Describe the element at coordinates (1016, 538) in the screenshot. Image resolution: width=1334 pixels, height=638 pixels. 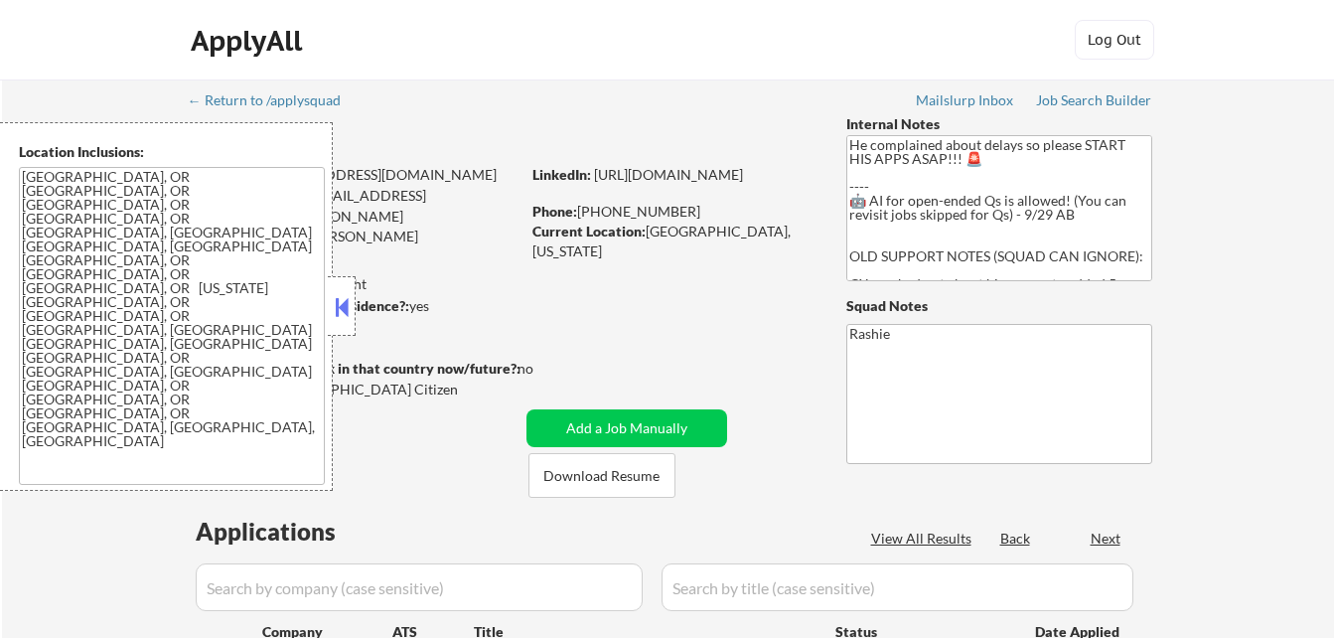
I see `div: Back` at that location.